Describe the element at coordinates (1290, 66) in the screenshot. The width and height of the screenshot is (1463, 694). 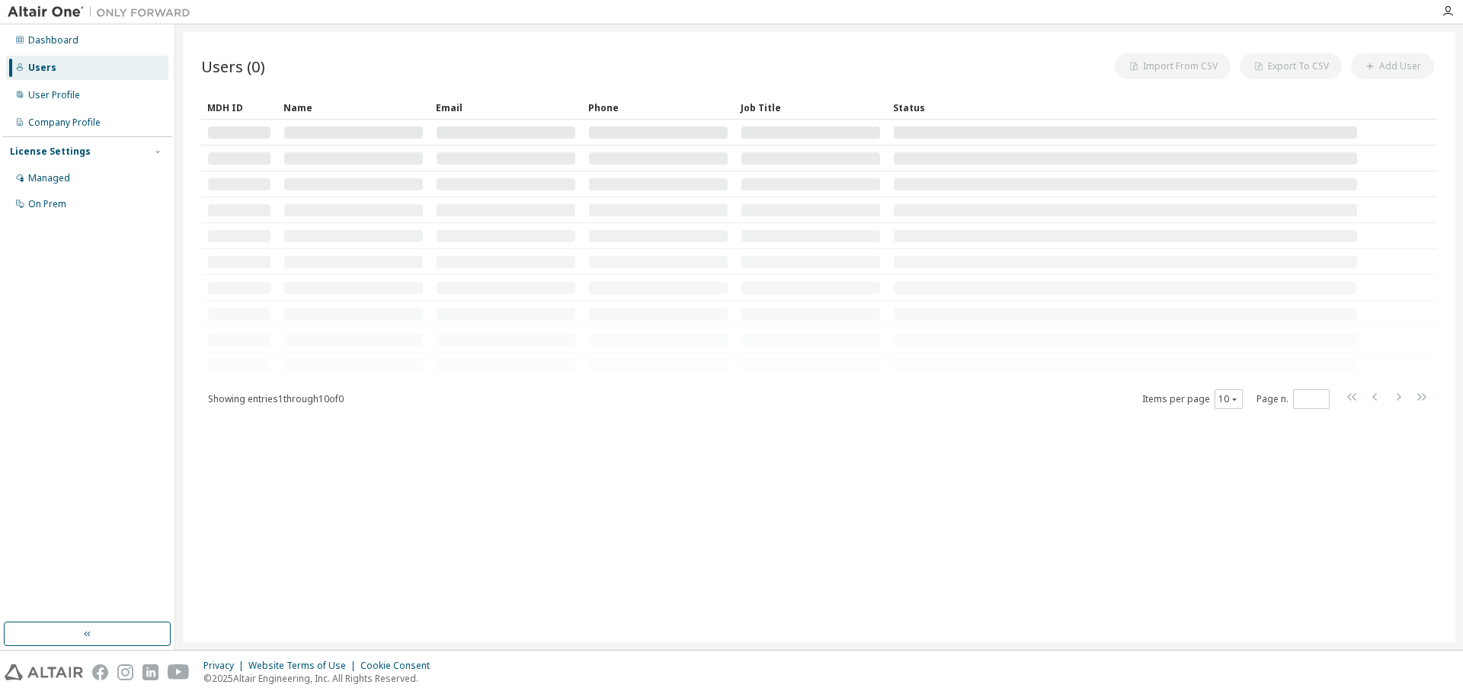
I see `button: Export To CSV` at that location.